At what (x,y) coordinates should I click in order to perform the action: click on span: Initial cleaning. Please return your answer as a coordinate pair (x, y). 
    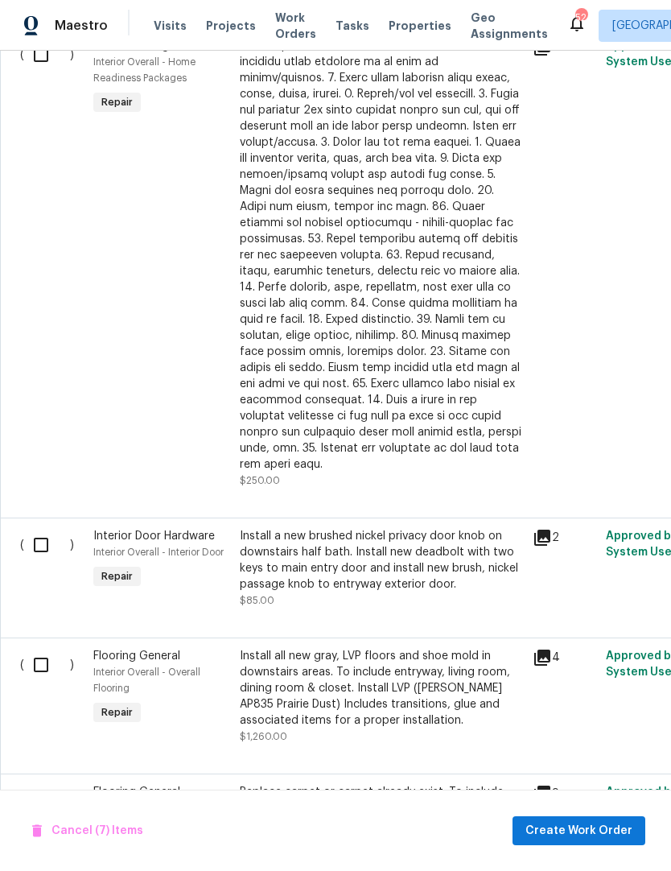
    Looking at the image, I should click on (131, 46).